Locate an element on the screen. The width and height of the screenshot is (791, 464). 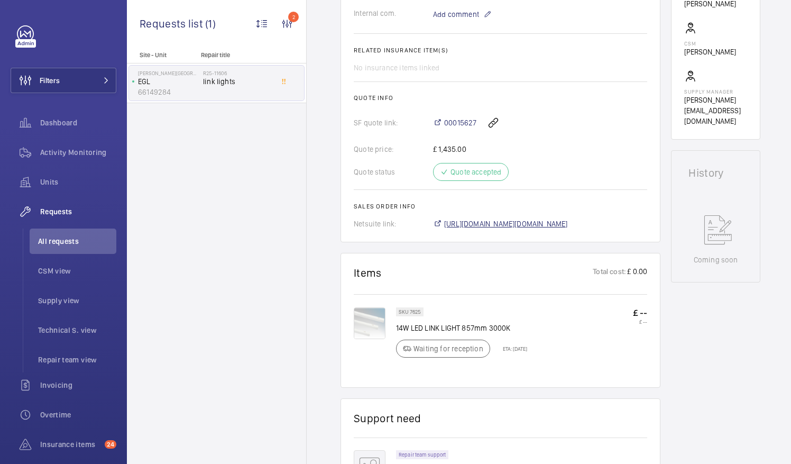
p: Total cost: is located at coordinates (609, 272).